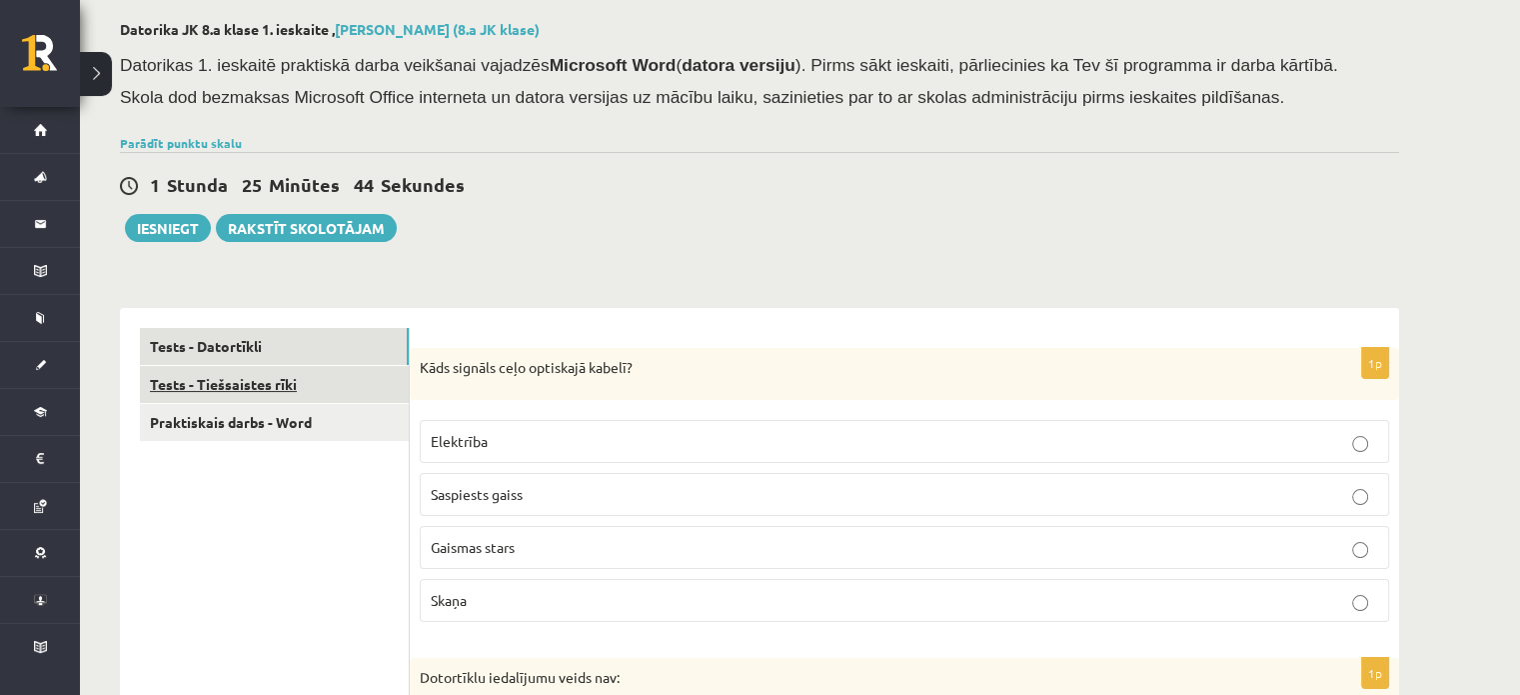 The width and height of the screenshot is (1520, 695). I want to click on input: Elektrība, so click(1360, 444).